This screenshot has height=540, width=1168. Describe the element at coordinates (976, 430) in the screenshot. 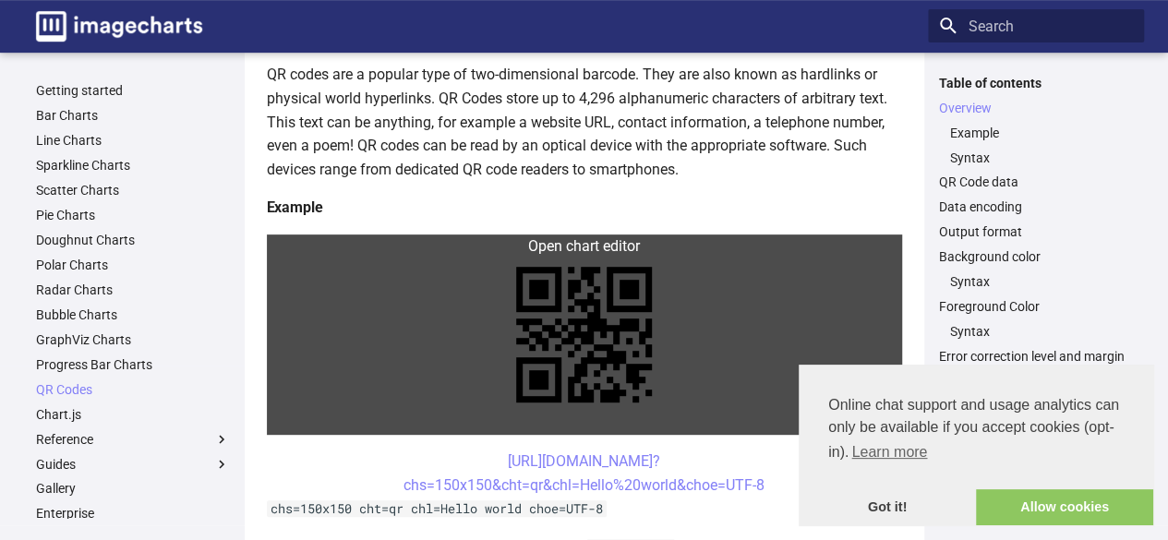

I see `span: Online chat support and usage analytics can only be available if you accept cookies (opt-in).` at that location.